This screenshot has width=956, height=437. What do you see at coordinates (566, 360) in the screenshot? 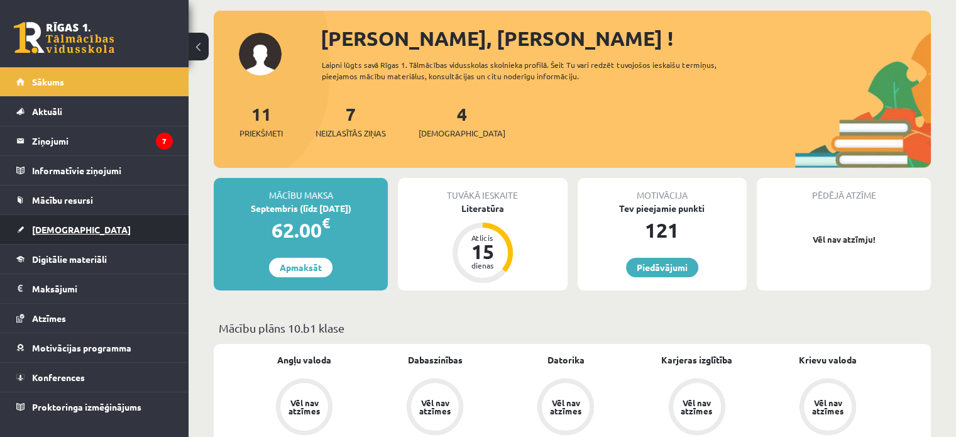
I see `a: Datorika` at bounding box center [566, 360].